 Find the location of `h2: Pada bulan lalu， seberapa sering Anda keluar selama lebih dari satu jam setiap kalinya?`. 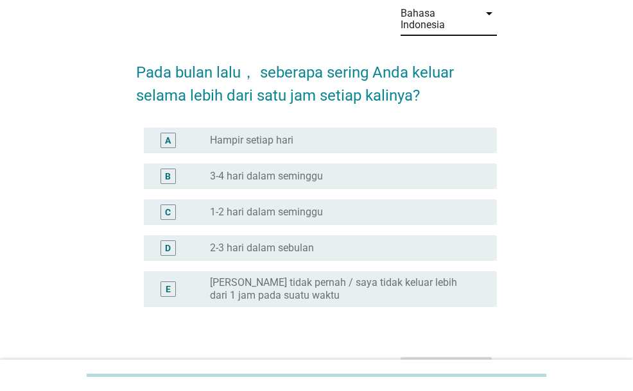

h2: Pada bulan lalu， seberapa sering Anda keluar selama lebih dari satu jam setiap kalinya? is located at coordinates (316, 78).